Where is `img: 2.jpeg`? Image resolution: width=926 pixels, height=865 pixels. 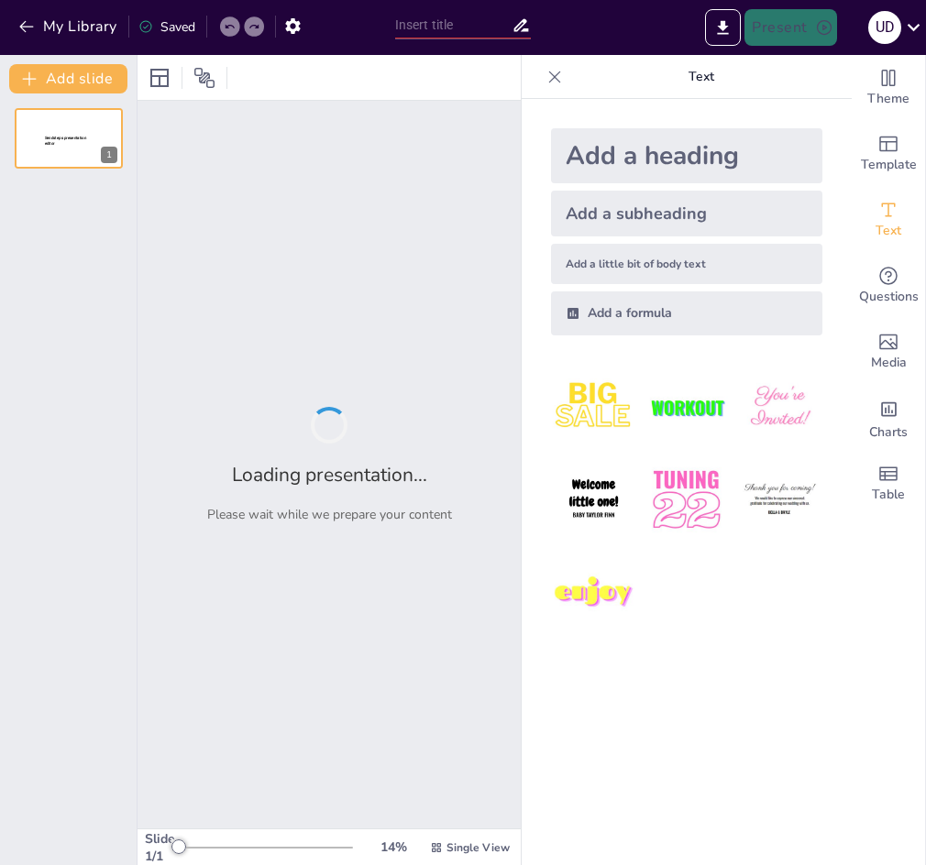
img: 2.jpeg is located at coordinates (686, 407).